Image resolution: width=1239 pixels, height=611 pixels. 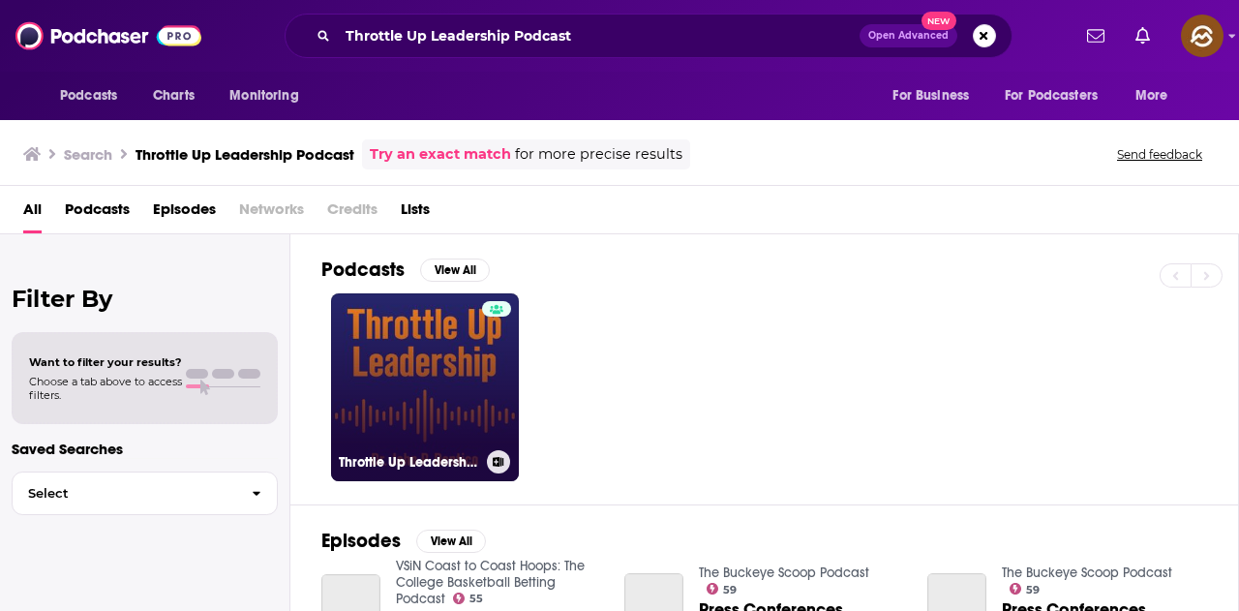 What do you see at coordinates (1159, 154) in the screenshot?
I see `button: Send feedback` at bounding box center [1159, 154].